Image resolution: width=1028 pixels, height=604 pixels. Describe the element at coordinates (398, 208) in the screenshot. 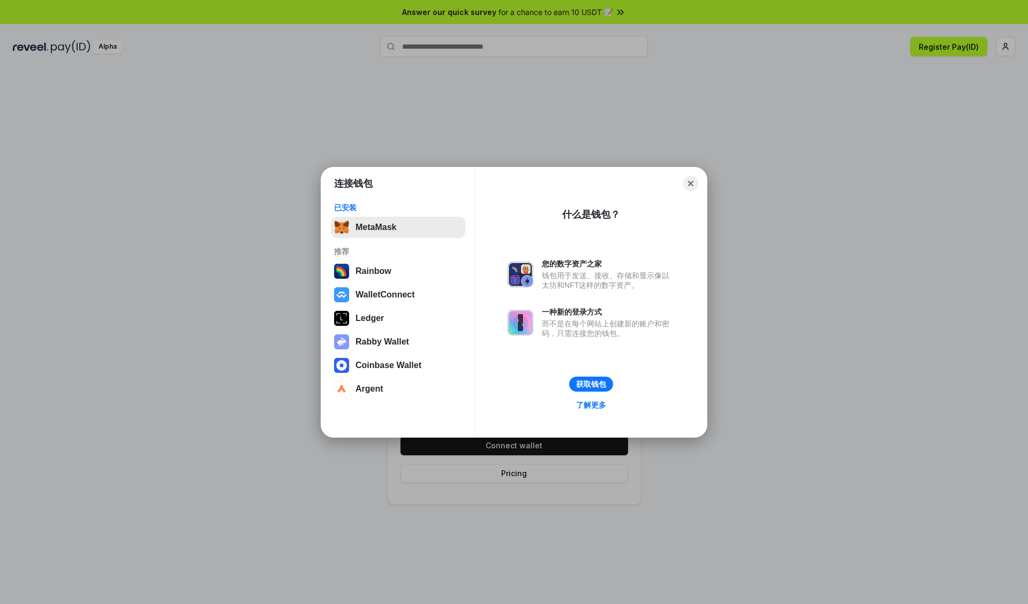

I see `div: 已安装` at that location.